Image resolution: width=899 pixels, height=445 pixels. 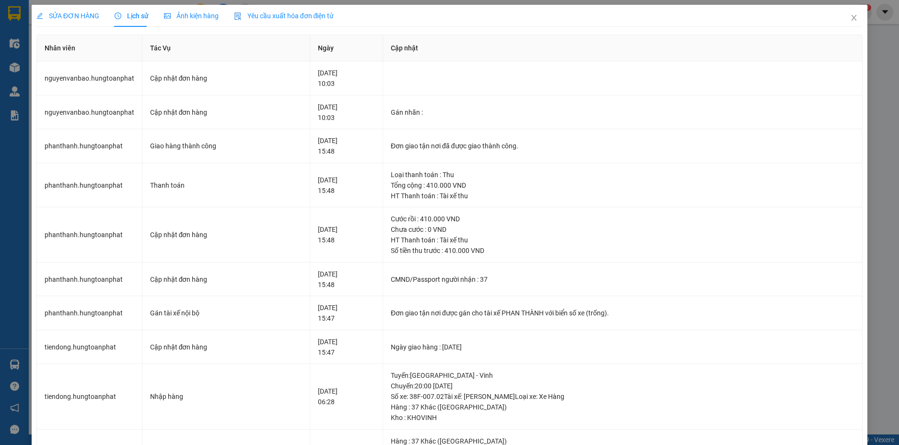 I want to click on img: icon, so click(x=238, y=16).